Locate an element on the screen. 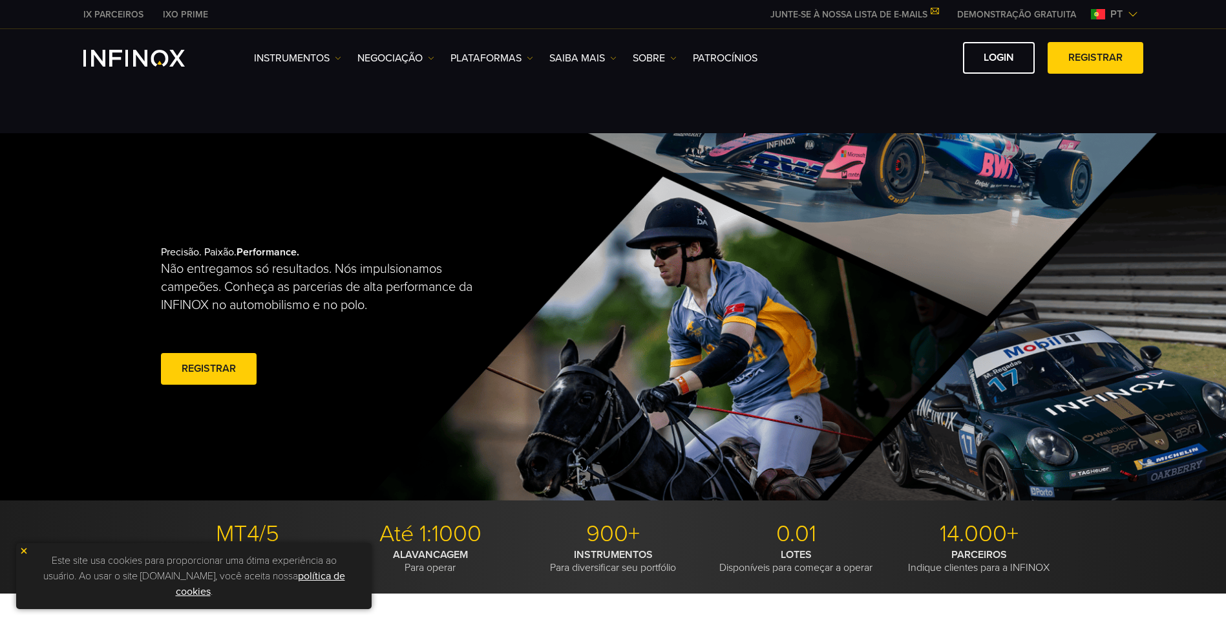 The width and height of the screenshot is (1226, 622). p: Este site usa cookies para proporcionar uma ótima experiência ao usuário. Ao usar o site [DOMAIN_... is located at coordinates (194, 576).